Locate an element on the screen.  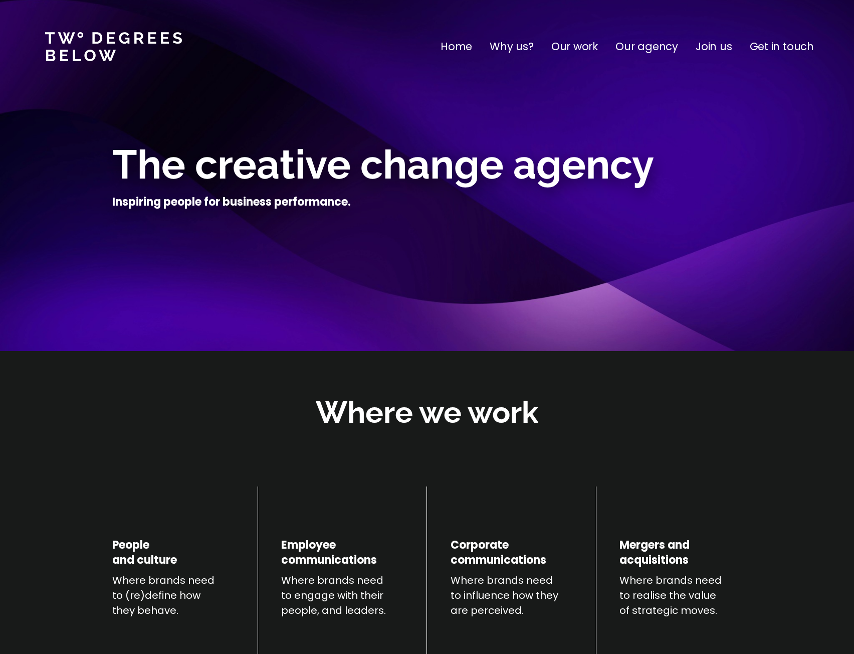
h4: People and culture is located at coordinates (144, 552).